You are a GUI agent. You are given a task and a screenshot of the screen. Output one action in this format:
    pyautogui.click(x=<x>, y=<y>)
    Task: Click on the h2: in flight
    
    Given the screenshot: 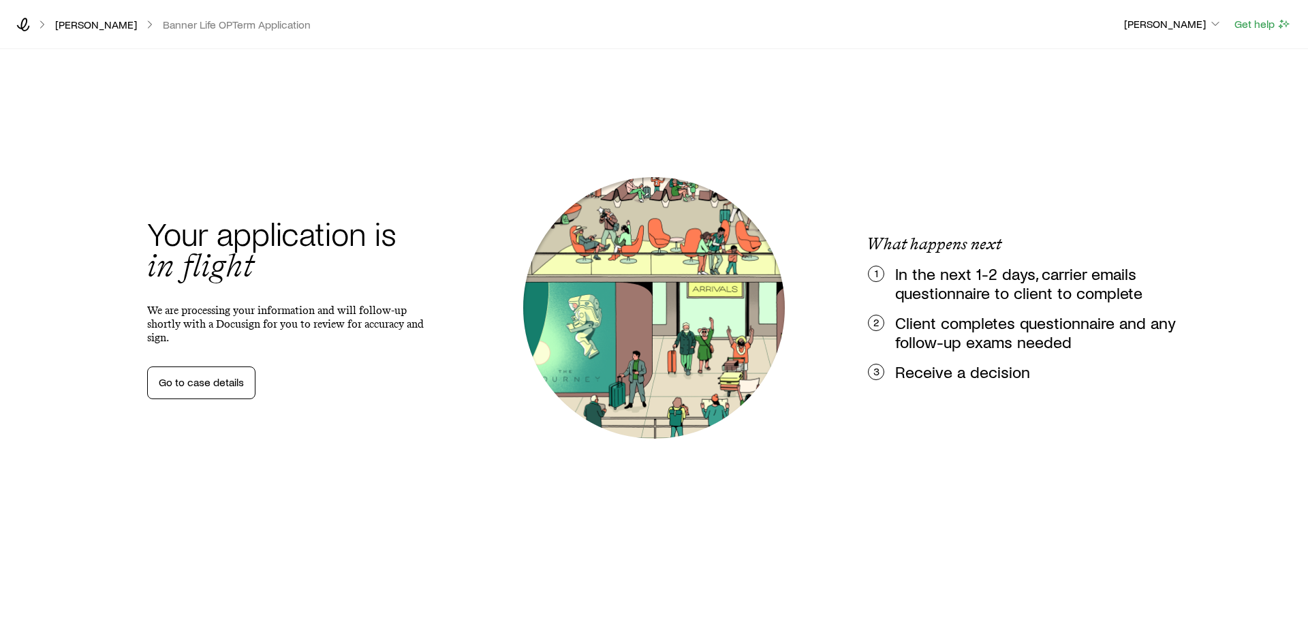 What is the action you would take?
    pyautogui.click(x=272, y=266)
    